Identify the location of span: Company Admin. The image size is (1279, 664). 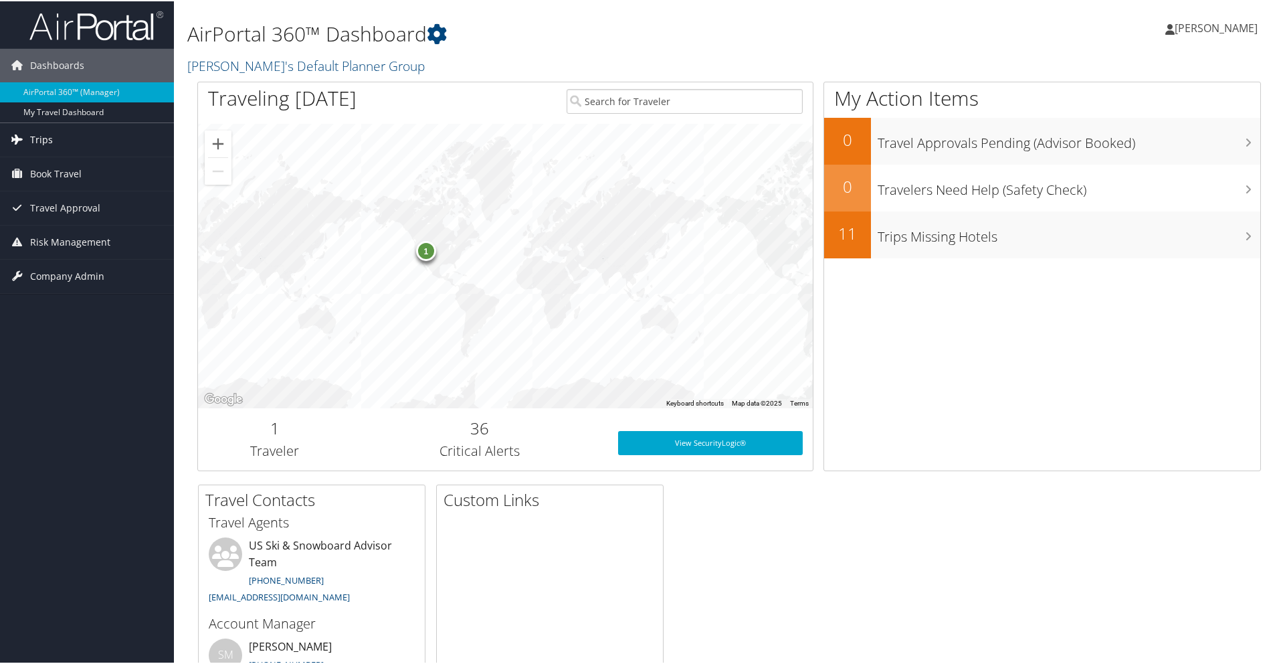
(67, 275).